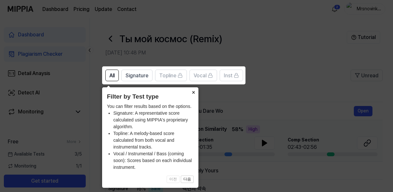  What do you see at coordinates (150, 96) in the screenshot?
I see `header: Filter by Test type` at bounding box center [150, 96].